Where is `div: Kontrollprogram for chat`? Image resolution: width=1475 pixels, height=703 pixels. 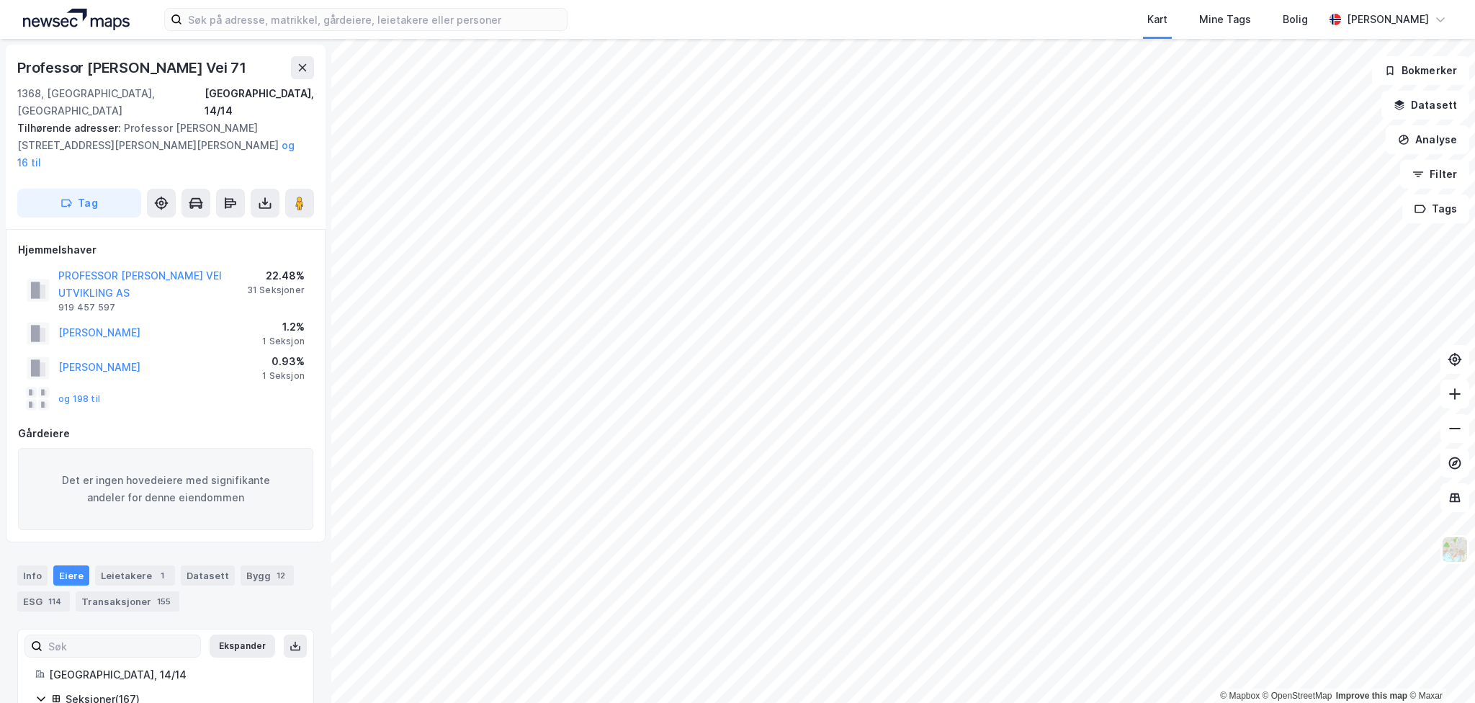
div: Kontrollprogram for chat is located at coordinates (1439, 668).